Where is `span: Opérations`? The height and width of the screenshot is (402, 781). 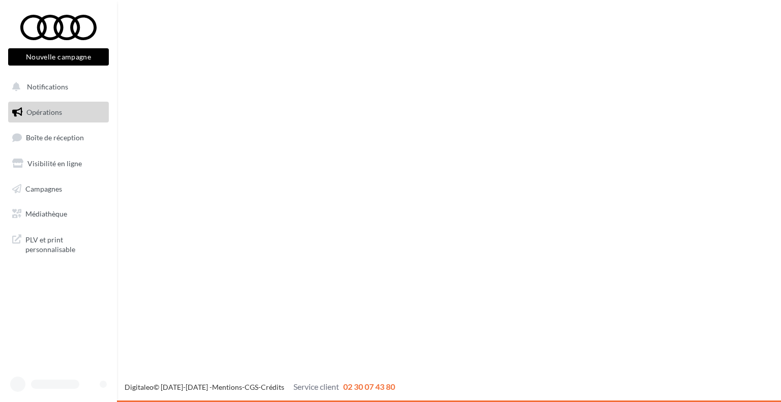
span: Opérations is located at coordinates (44, 112).